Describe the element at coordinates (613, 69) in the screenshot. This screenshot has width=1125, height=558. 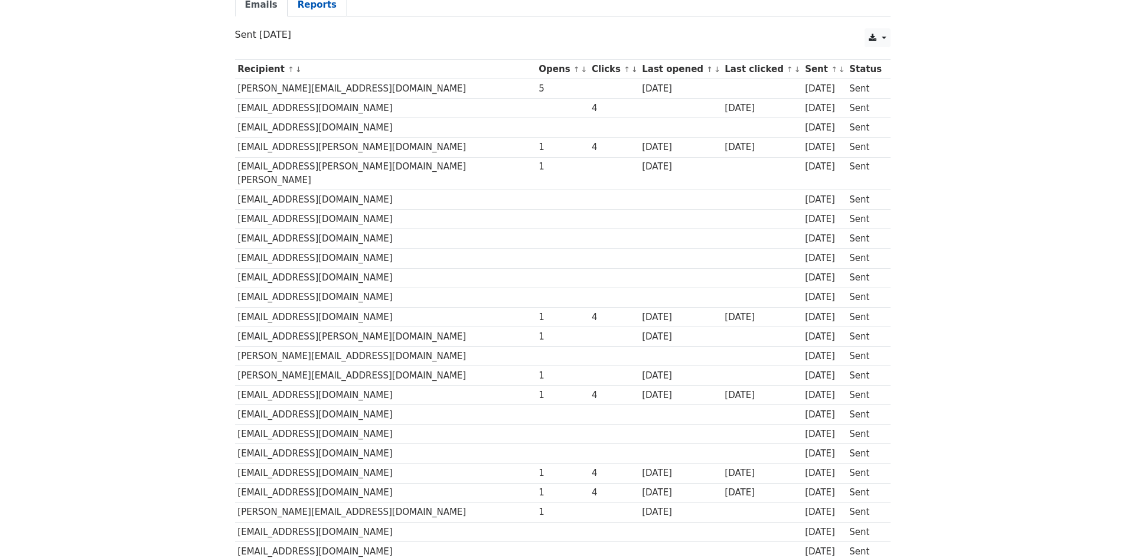
I see `th: Clicks` at that location.